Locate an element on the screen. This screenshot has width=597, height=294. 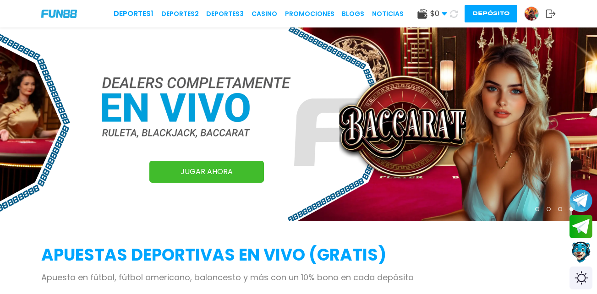
span: $ 0 is located at coordinates (438, 14).